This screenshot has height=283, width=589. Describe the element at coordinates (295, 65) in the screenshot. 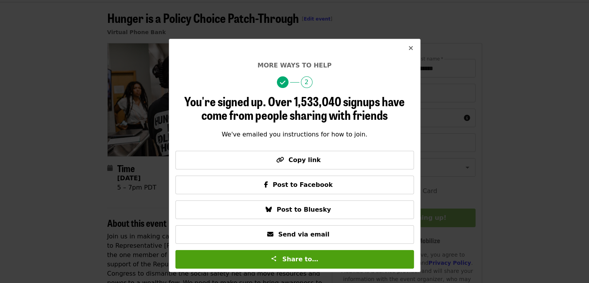

I see `span: More ways to help` at that location.